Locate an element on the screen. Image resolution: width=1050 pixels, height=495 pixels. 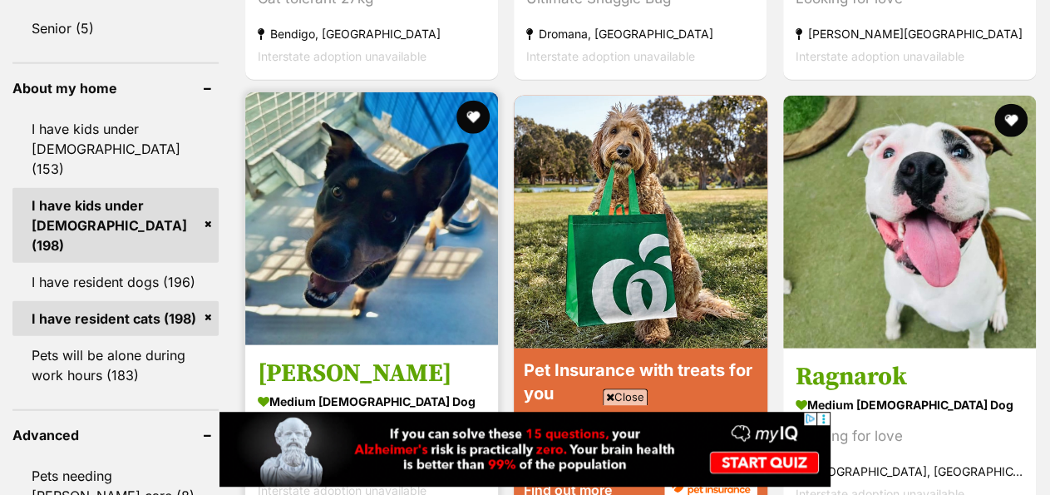
img: Rex - Australian Kelpie Dog is located at coordinates (372, 219).